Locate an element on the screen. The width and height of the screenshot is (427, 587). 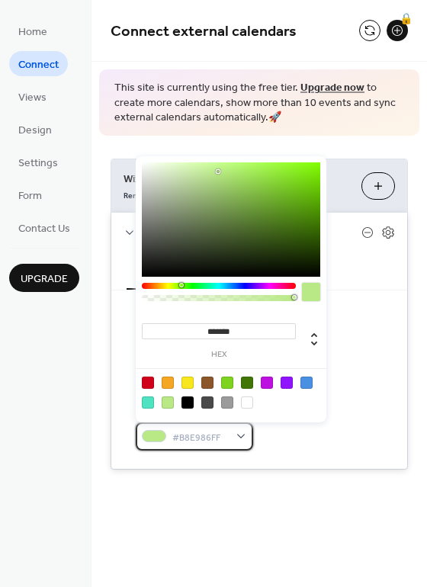
a: Contact Us is located at coordinates (44, 227).